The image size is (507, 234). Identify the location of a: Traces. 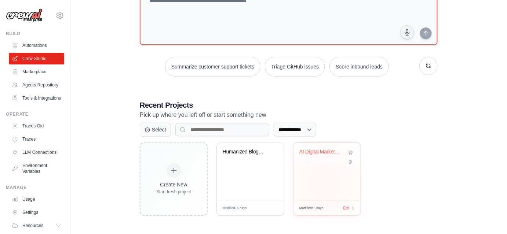
(36, 139).